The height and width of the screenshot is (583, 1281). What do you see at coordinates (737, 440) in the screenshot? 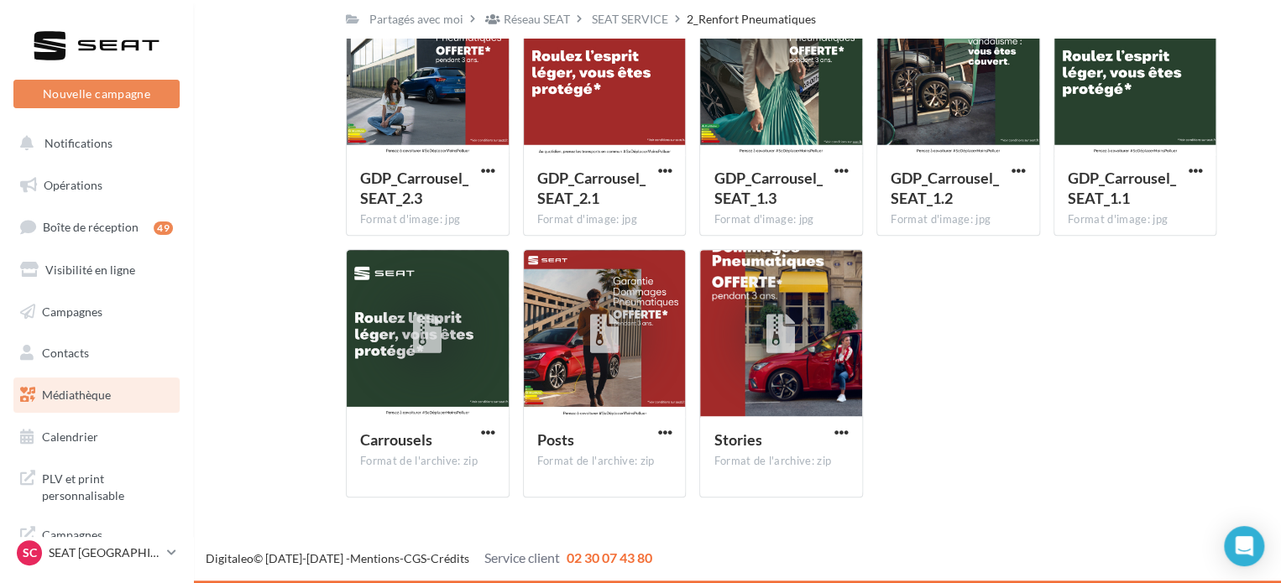
I see `span: Stories` at bounding box center [737, 440].